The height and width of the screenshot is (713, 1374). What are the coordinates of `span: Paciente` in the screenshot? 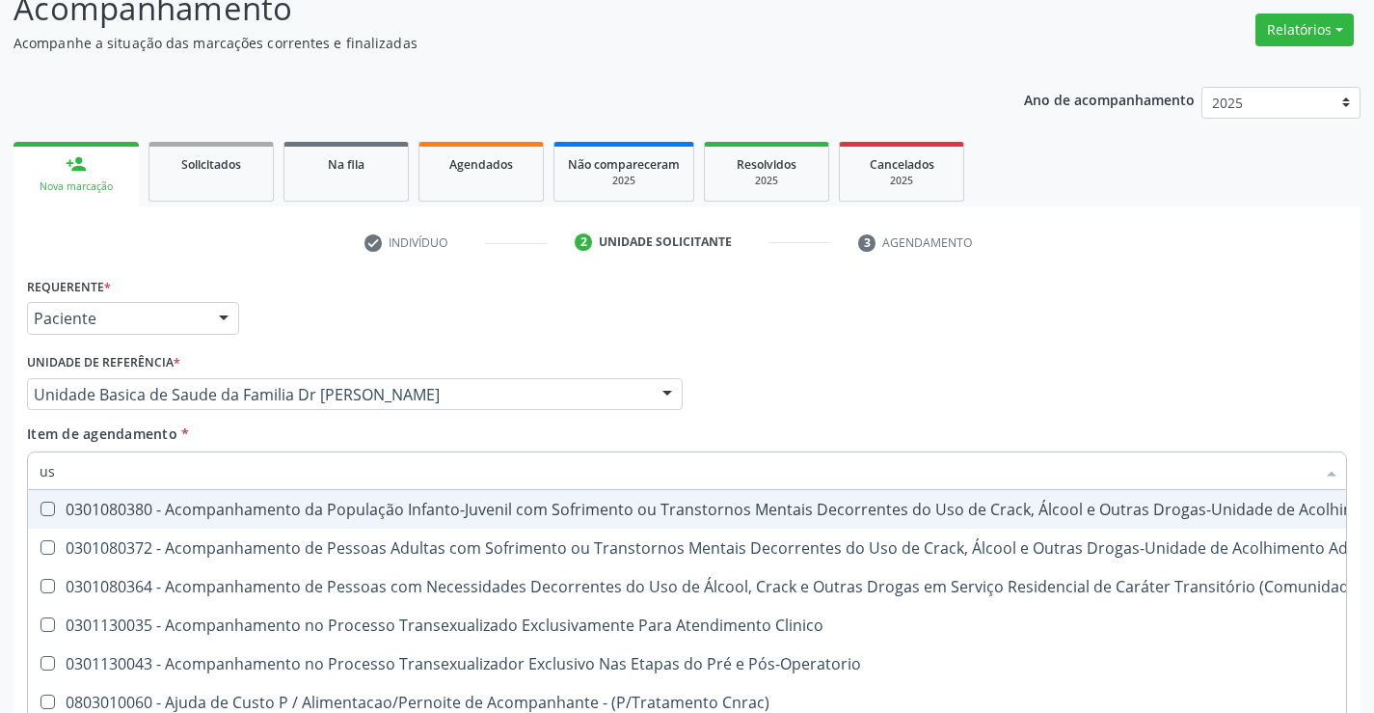 It's located at (117, 318).